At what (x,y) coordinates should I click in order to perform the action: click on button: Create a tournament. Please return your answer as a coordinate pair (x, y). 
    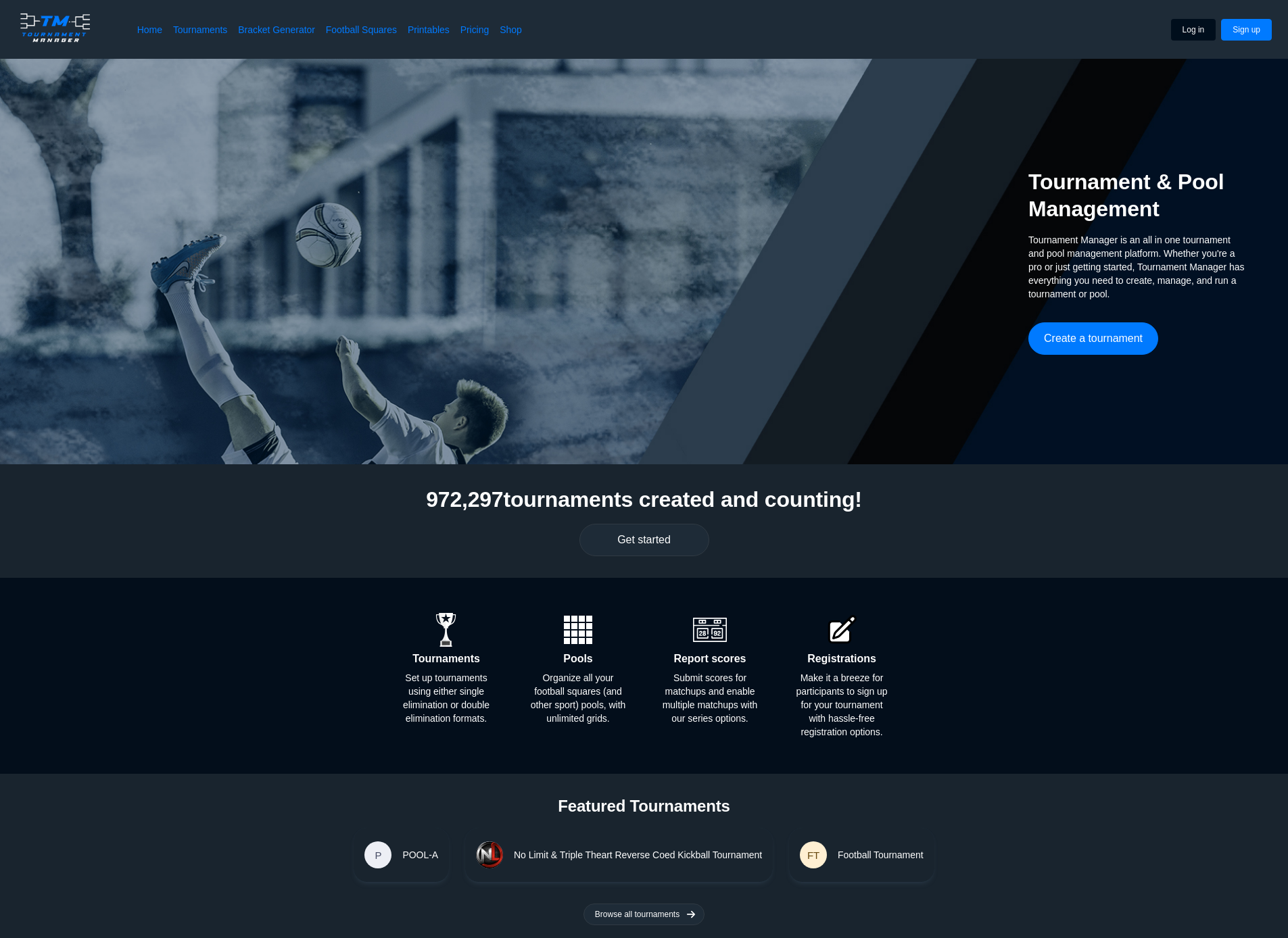
    Looking at the image, I should click on (1093, 338).